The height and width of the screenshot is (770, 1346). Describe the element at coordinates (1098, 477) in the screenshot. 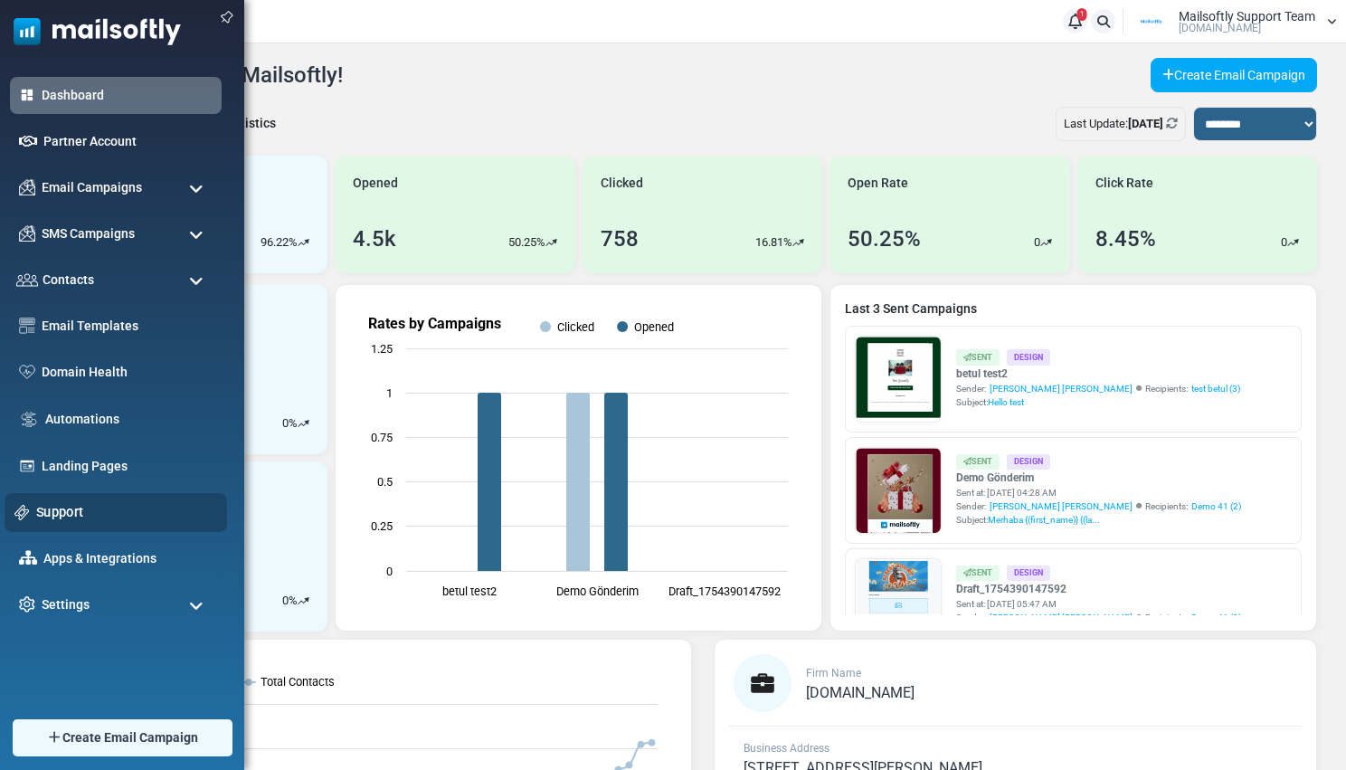

I see `a: Demo Gönderim` at that location.